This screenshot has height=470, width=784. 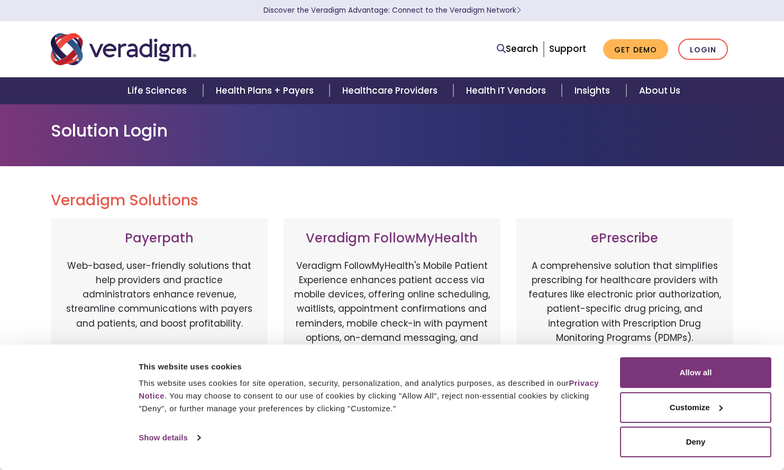 What do you see at coordinates (159, 314) in the screenshot?
I see `p: Web-based, user-friendly solutions that help providers and practice administrators enhance revenu...` at bounding box center [159, 314].